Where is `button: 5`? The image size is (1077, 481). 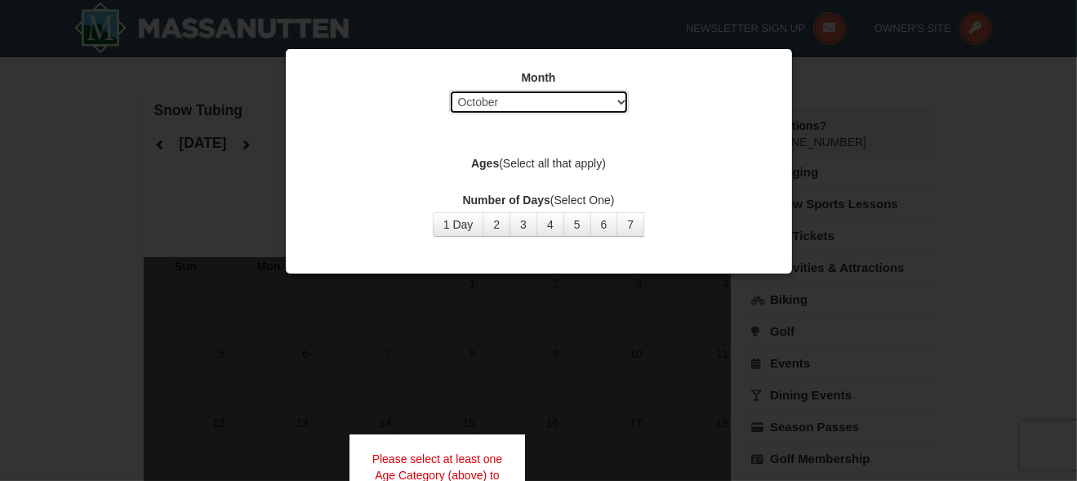 button: 5 is located at coordinates (578, 225).